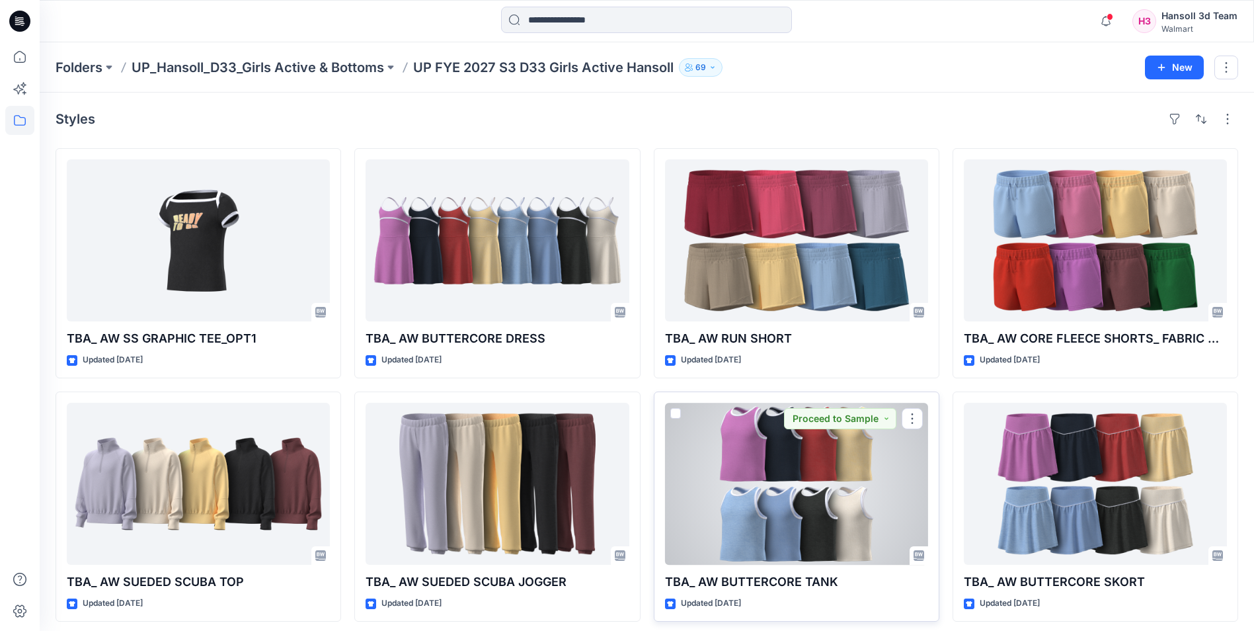  What do you see at coordinates (497, 582) in the screenshot?
I see `p: TBA_ AW SUEDED SCUBA JOGGER` at bounding box center [497, 582].